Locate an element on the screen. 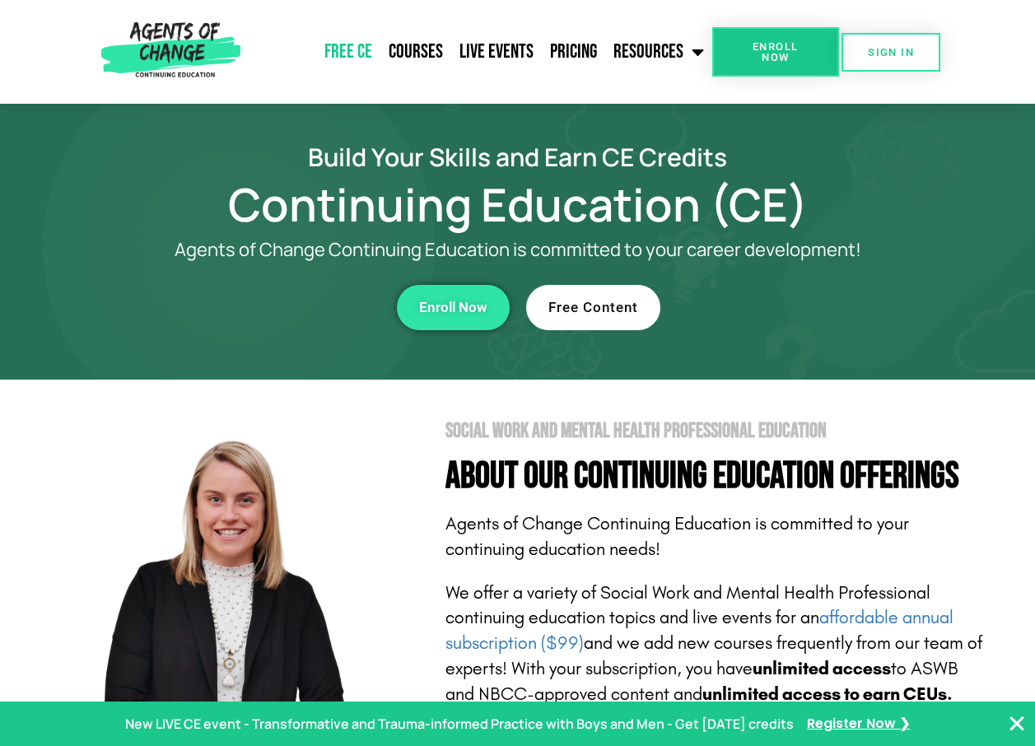 Image resolution: width=1035 pixels, height=746 pixels. h1: Continuing Education (CE) is located at coordinates (518, 204).